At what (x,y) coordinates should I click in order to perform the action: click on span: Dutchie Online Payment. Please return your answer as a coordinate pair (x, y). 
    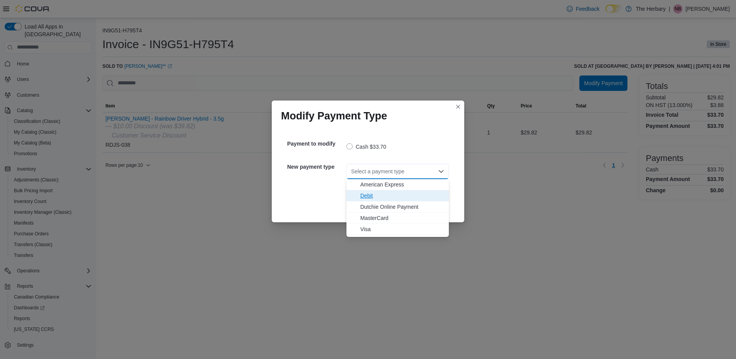
    Looking at the image, I should click on (402, 207).